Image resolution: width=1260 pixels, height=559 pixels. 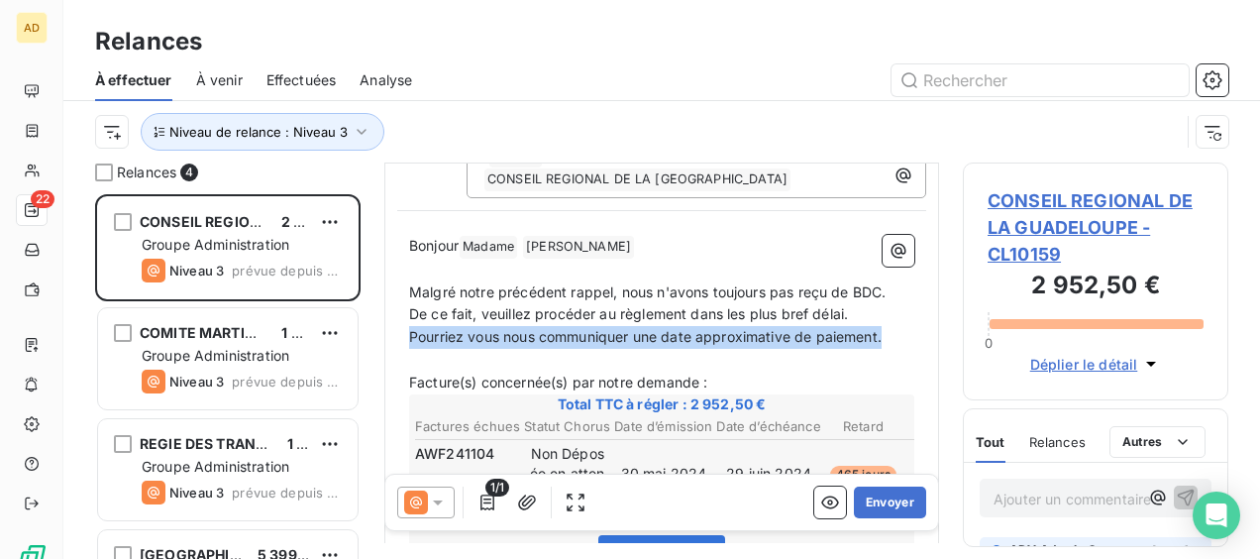 What do you see at coordinates (295, 332) in the screenshot?
I see `span: COMITE MARTINIQUAIS DU TOURISME (CMT)` at bounding box center [295, 332].